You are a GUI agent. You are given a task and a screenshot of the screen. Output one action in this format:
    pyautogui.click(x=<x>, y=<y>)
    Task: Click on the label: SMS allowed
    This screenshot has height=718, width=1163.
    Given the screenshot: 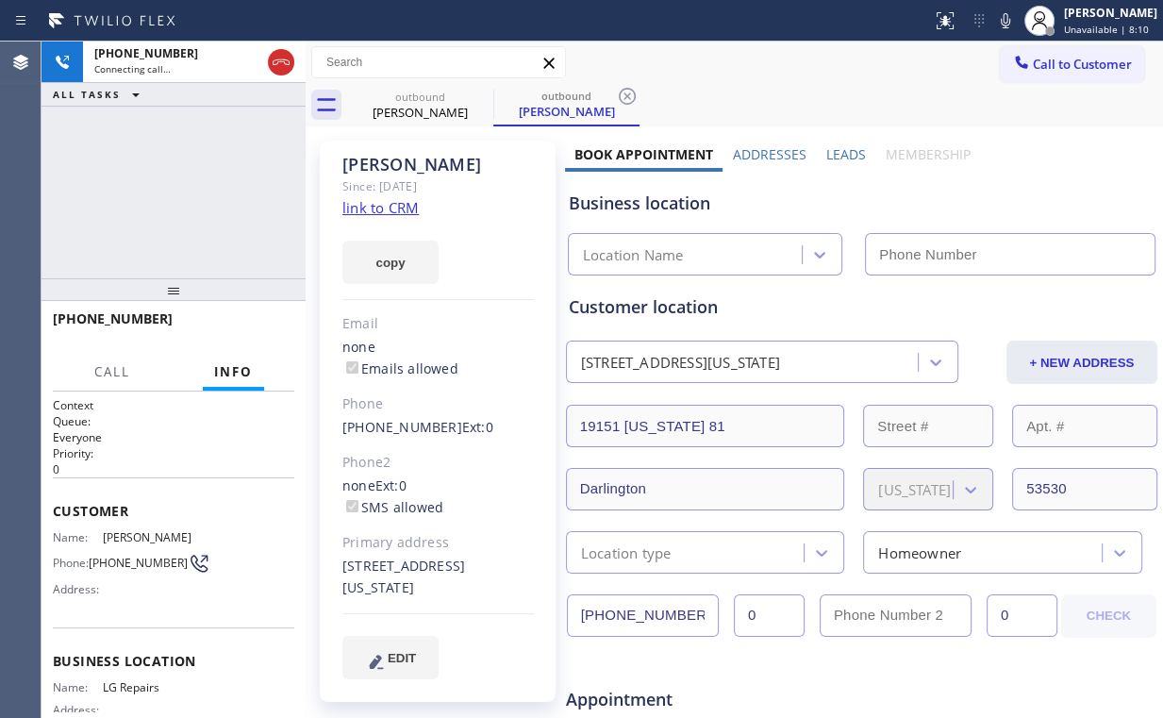 What is the action you would take?
    pyautogui.click(x=392, y=506)
    